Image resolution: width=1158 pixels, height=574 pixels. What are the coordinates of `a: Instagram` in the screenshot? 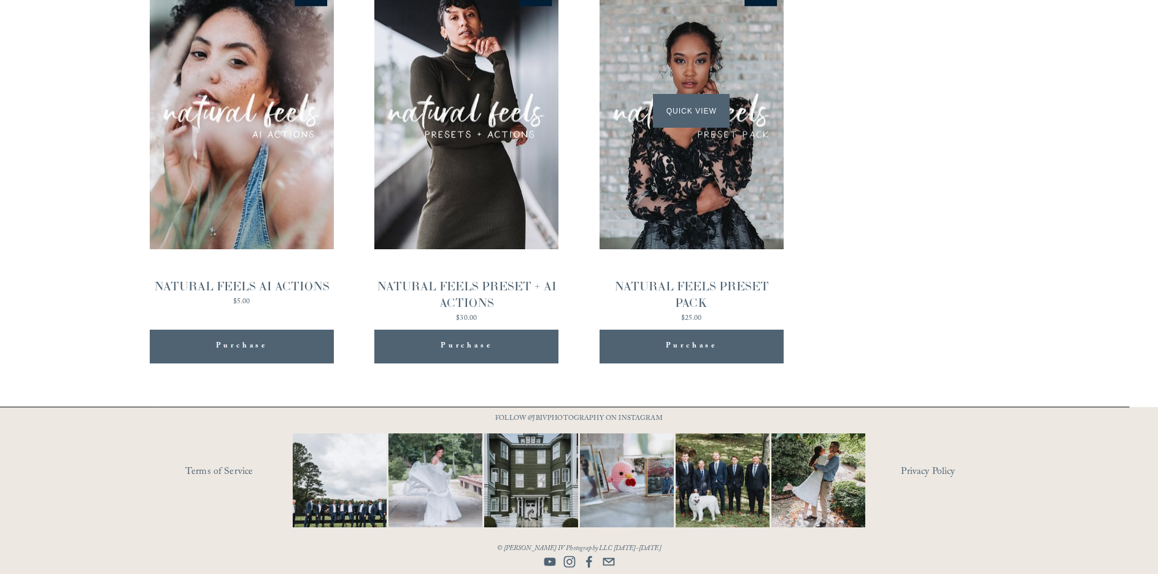 It's located at (569, 561).